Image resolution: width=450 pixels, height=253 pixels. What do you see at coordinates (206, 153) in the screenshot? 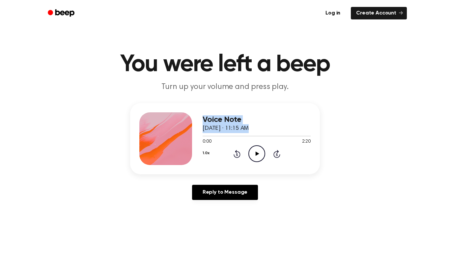
I see `button: 1.0x` at bounding box center [206, 153].